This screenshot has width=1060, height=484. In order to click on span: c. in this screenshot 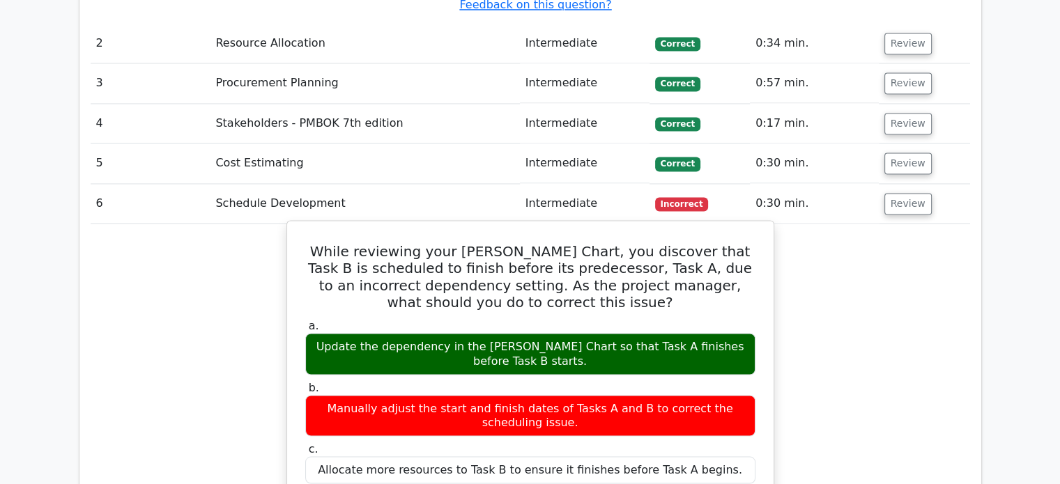, I will do `click(314, 448)`.